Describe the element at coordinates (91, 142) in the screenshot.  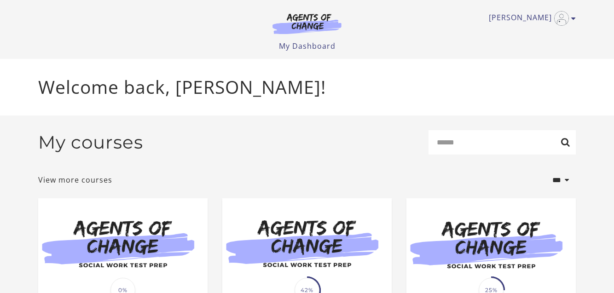
I see `h2: My courses` at that location.